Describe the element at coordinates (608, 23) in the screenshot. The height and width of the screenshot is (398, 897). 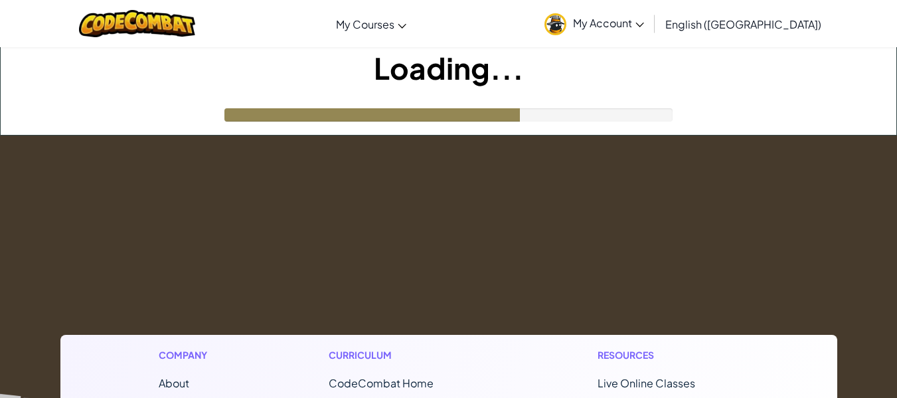
I see `span: My Account` at that location.